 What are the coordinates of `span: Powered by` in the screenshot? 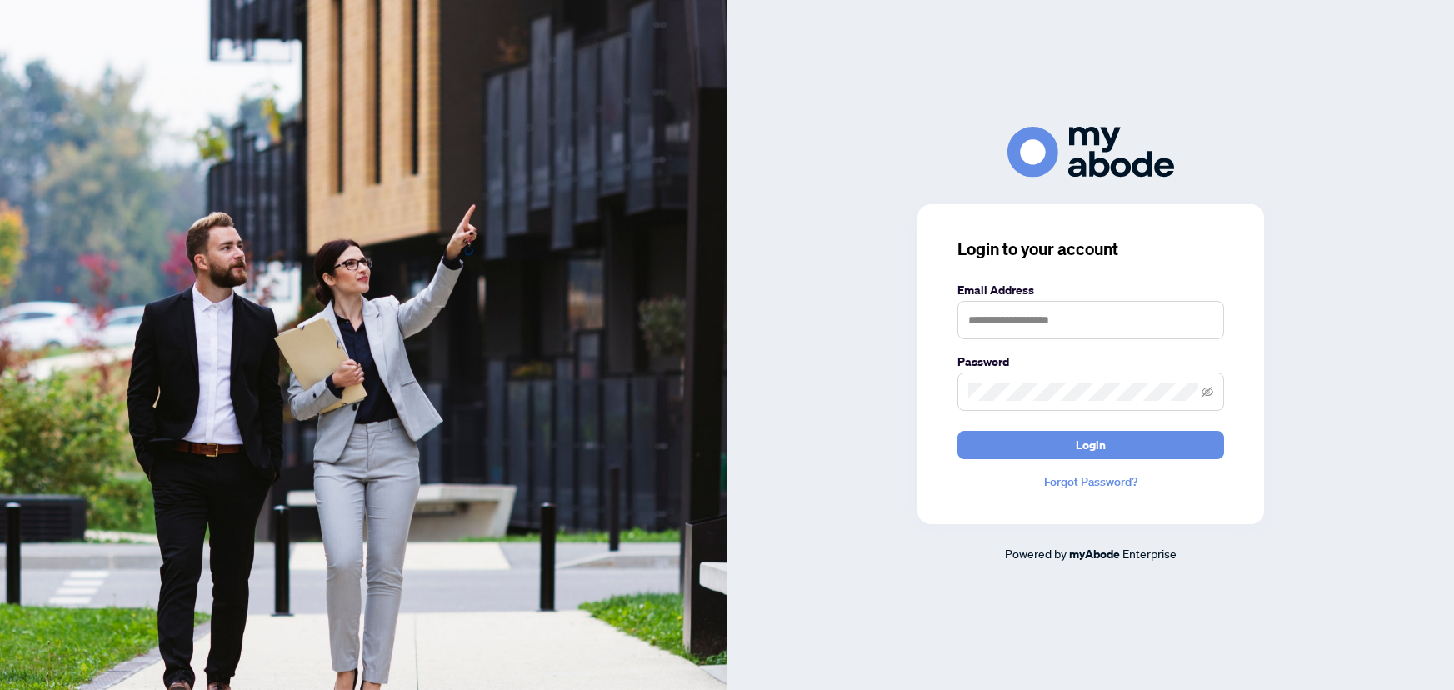 It's located at (1036, 553).